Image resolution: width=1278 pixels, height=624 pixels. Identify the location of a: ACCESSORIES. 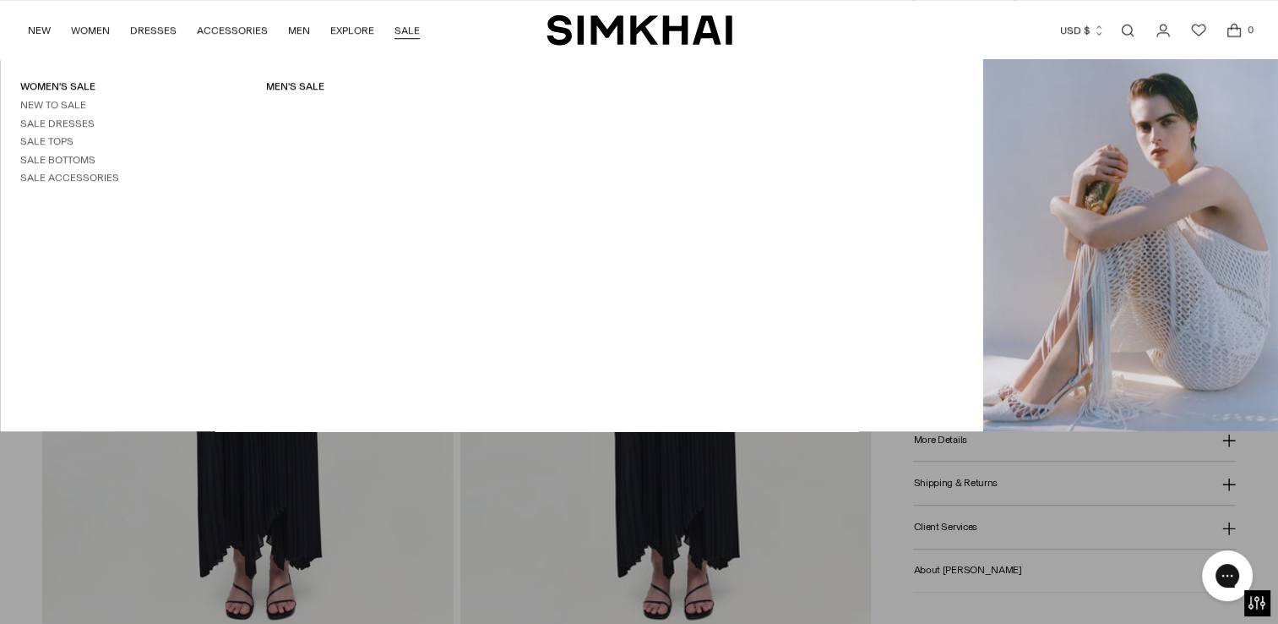
(232, 30).